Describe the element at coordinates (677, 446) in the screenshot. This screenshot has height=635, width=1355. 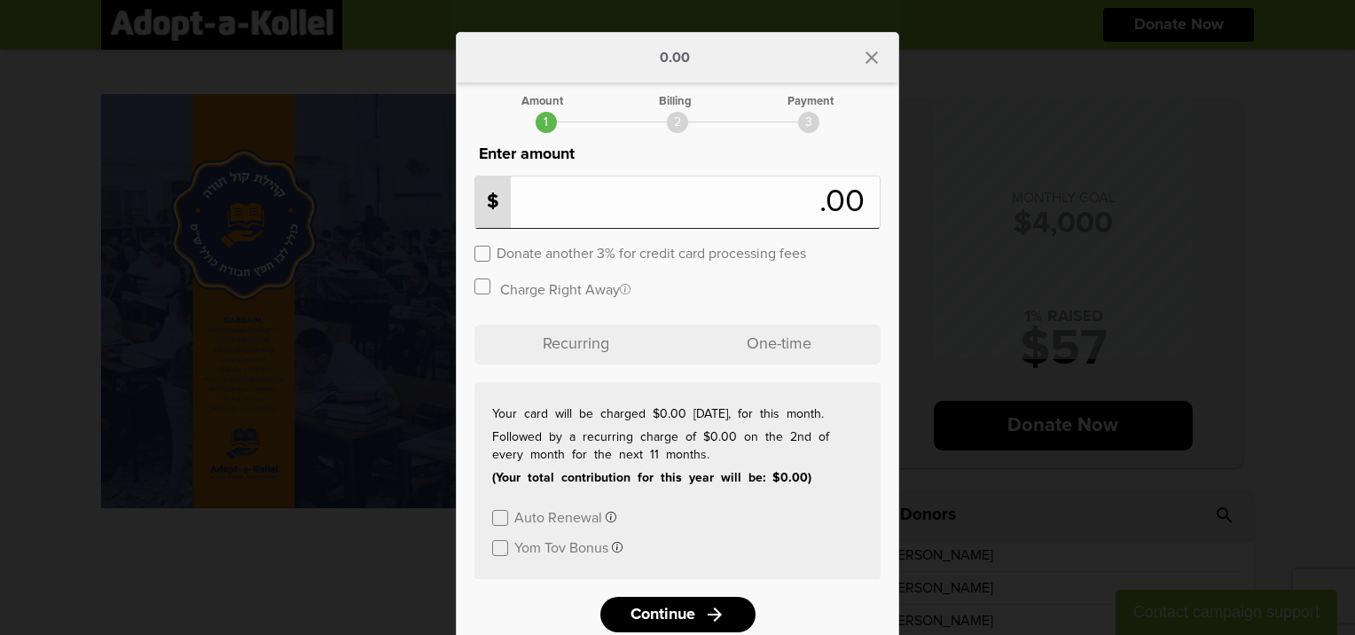
I see `p: Followed by a recurring charge of $0.00 on the 2nd of every month for the next 11 months.` at that location.